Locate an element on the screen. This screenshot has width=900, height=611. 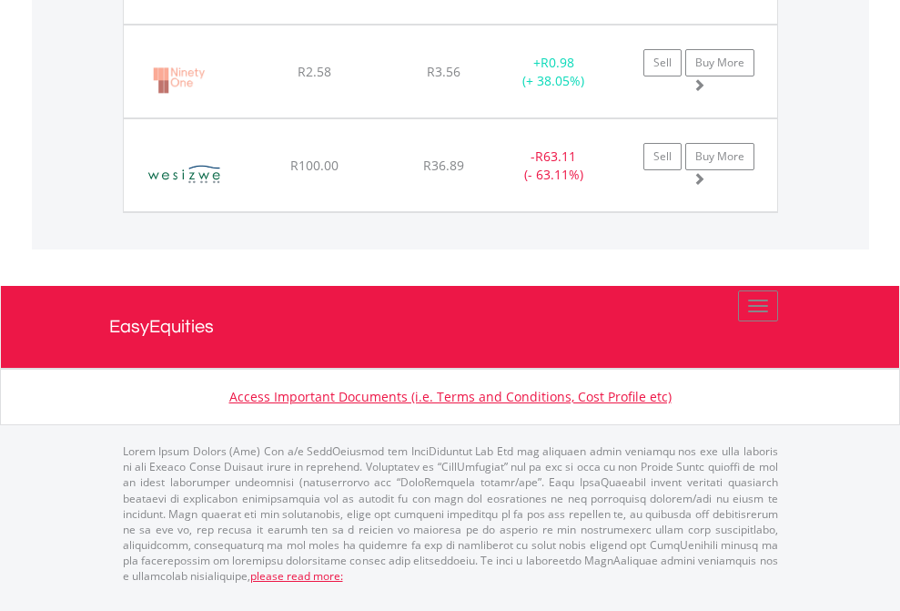
span: R100.00 is located at coordinates (314, 165).